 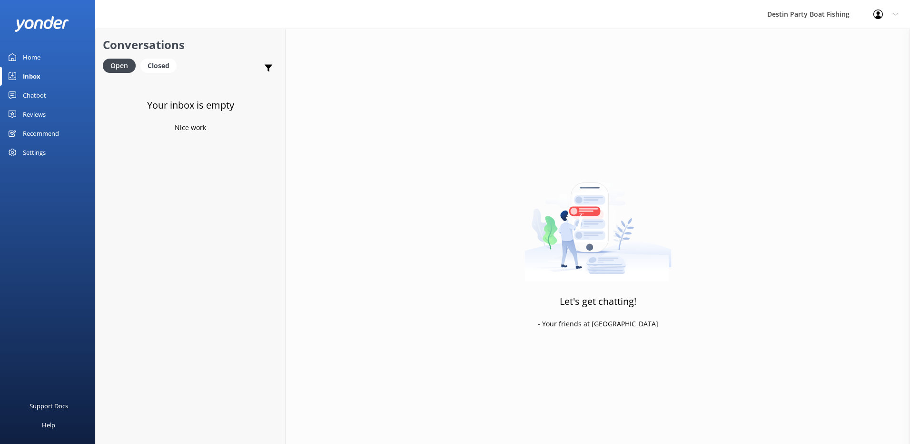 What do you see at coordinates (121, 65) in the screenshot?
I see `a: Open` at bounding box center [121, 65].